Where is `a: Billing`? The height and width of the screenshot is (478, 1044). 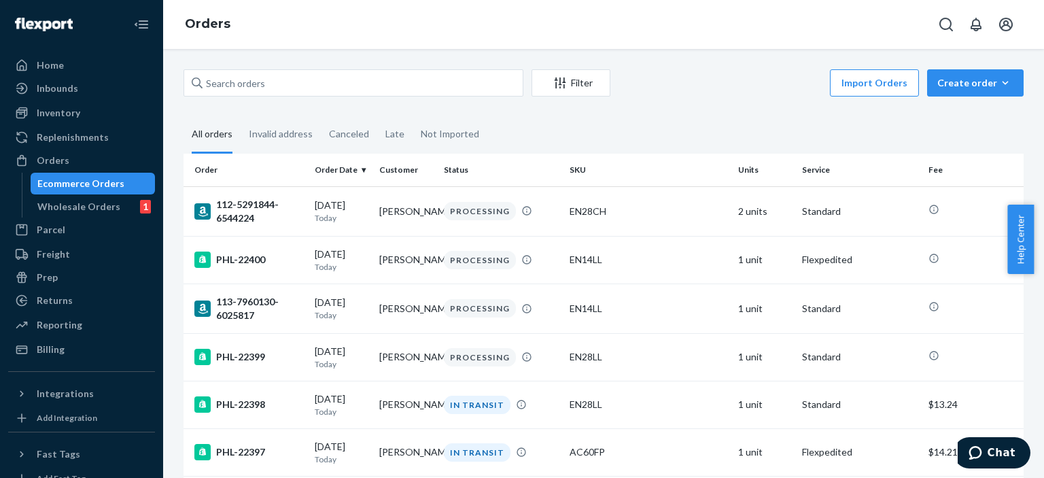 a: Billing is located at coordinates (82, 349).